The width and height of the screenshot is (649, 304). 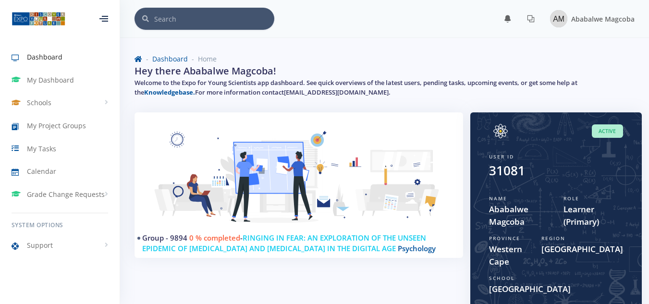 What do you see at coordinates (56, 125) in the screenshot?
I see `span: My Project Groups` at bounding box center [56, 125].